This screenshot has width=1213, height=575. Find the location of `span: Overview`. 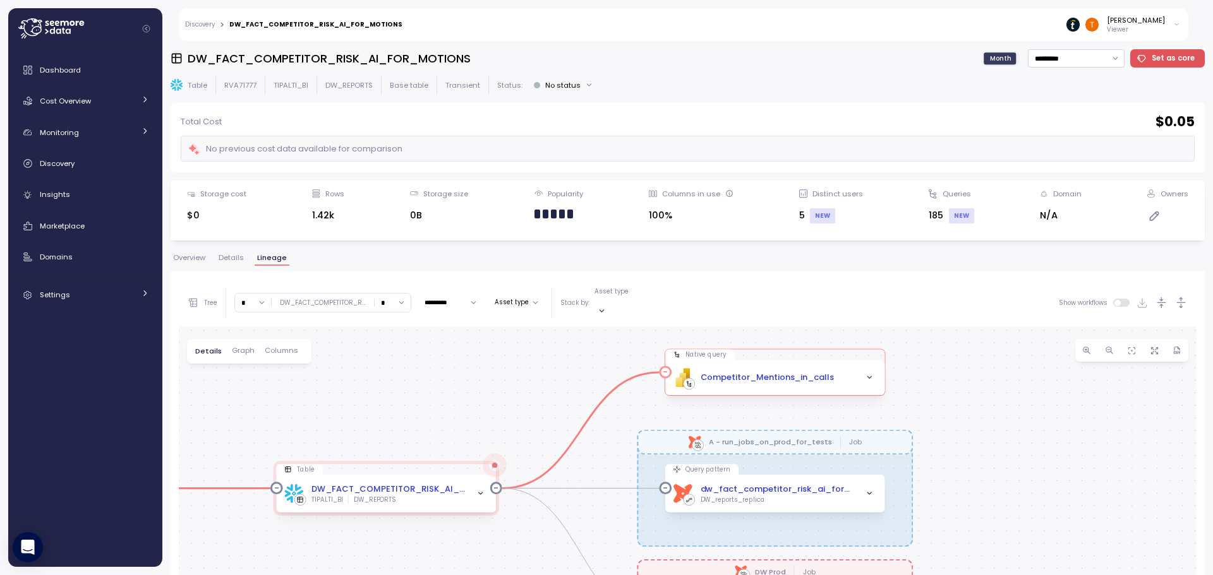

span: Overview is located at coordinates (189, 258).